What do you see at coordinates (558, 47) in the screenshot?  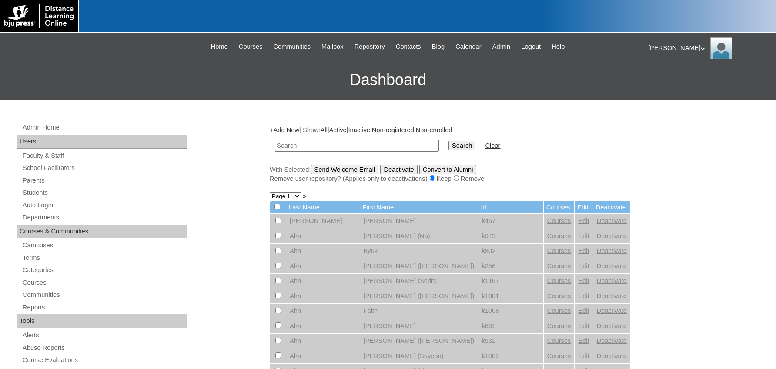 I see `span: Help` at bounding box center [558, 47].